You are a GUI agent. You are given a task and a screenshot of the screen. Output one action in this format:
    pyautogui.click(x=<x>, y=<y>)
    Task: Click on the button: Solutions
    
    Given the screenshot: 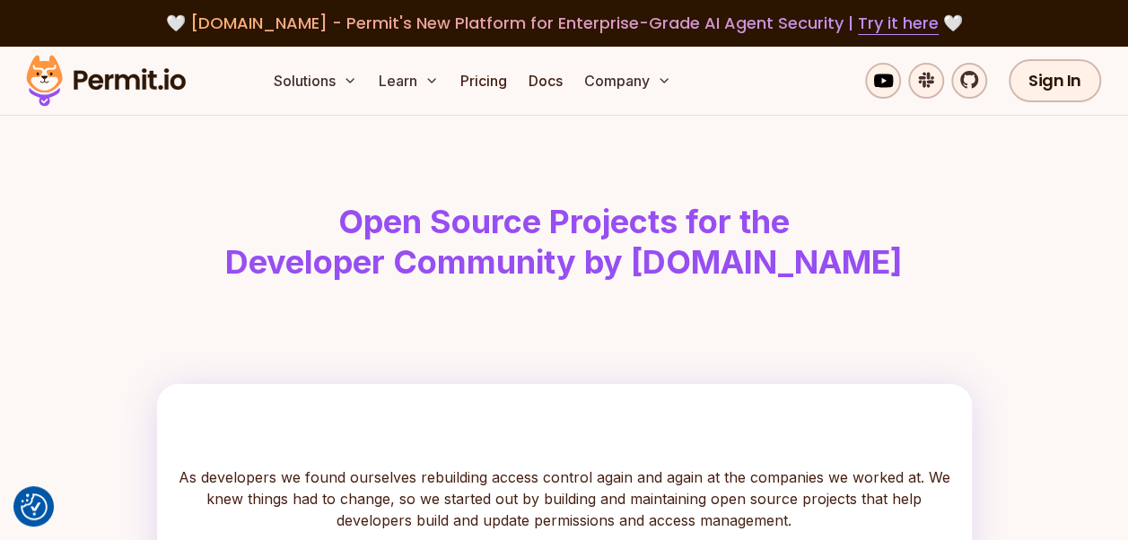 What is the action you would take?
    pyautogui.click(x=315, y=81)
    